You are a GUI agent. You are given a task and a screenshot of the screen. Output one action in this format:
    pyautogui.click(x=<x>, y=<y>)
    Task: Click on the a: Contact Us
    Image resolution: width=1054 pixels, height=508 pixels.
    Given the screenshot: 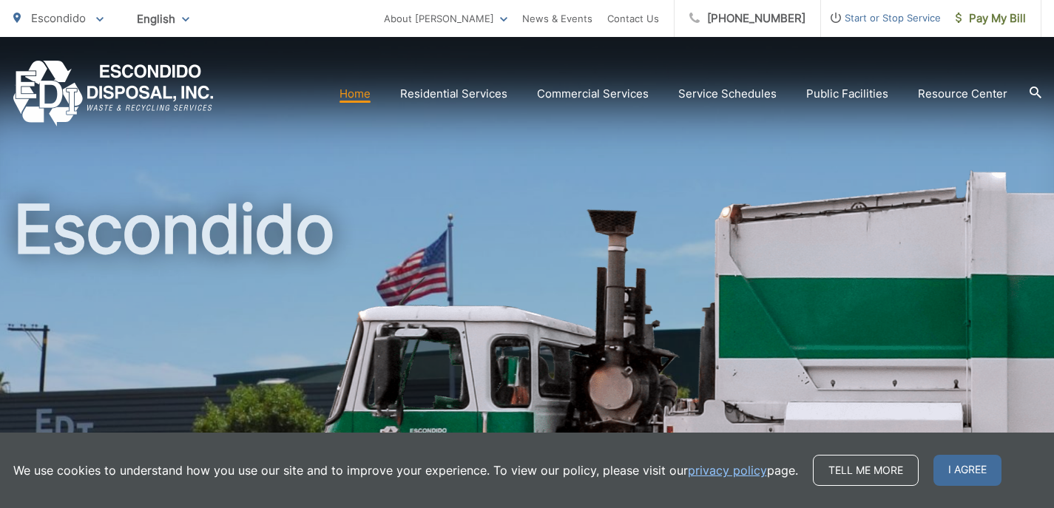 What is the action you would take?
    pyautogui.click(x=633, y=18)
    